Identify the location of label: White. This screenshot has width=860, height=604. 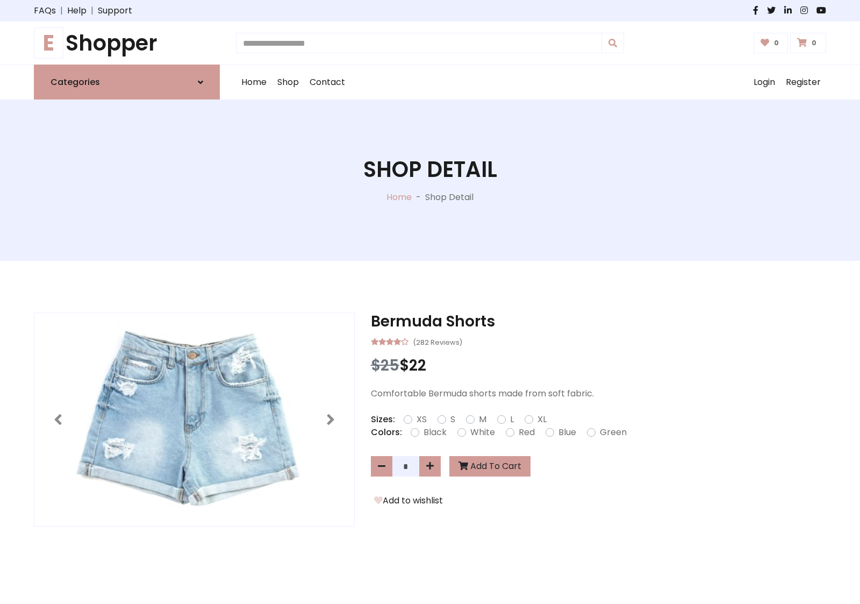
(483, 432).